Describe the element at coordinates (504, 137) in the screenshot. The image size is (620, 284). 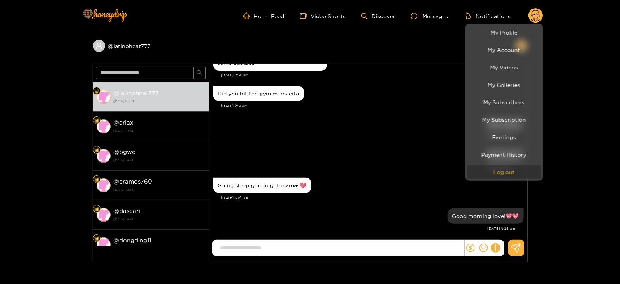
I see `a: Earnings` at that location.